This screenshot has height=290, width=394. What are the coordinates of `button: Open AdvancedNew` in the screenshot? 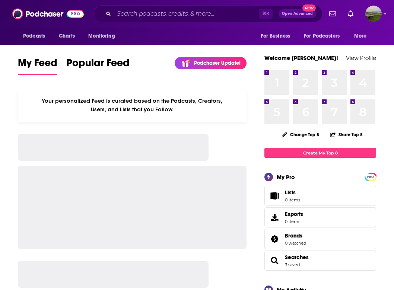 It's located at (297, 14).